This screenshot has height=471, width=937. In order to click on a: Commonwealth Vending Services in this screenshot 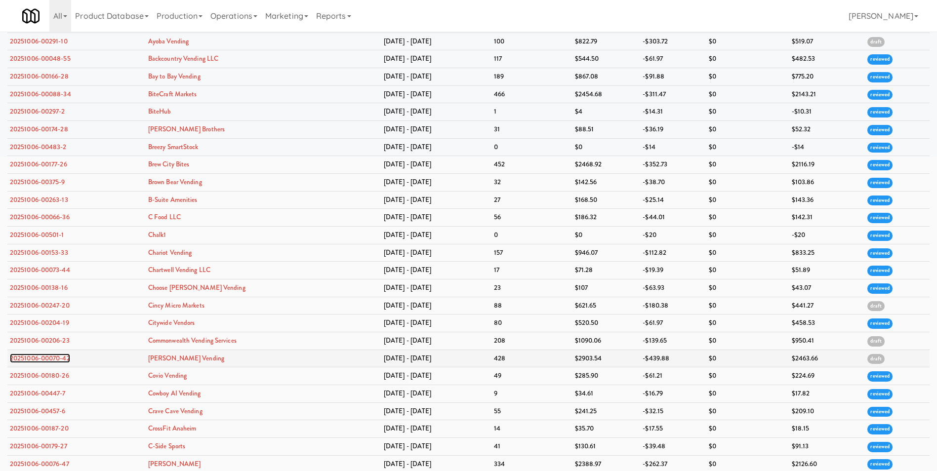, I will do `click(192, 340)`.